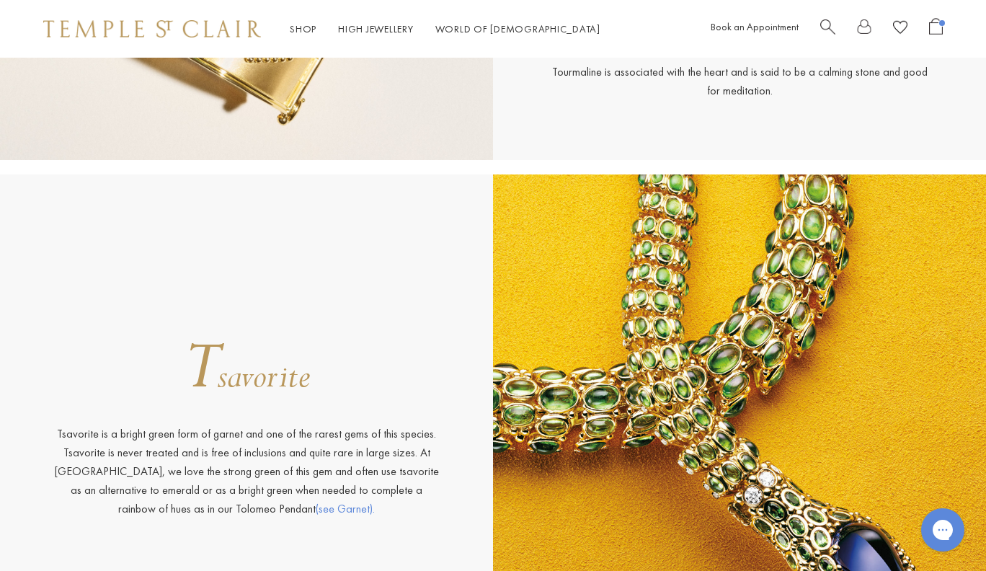 The image size is (986, 571). I want to click on a: Search, so click(827, 29).